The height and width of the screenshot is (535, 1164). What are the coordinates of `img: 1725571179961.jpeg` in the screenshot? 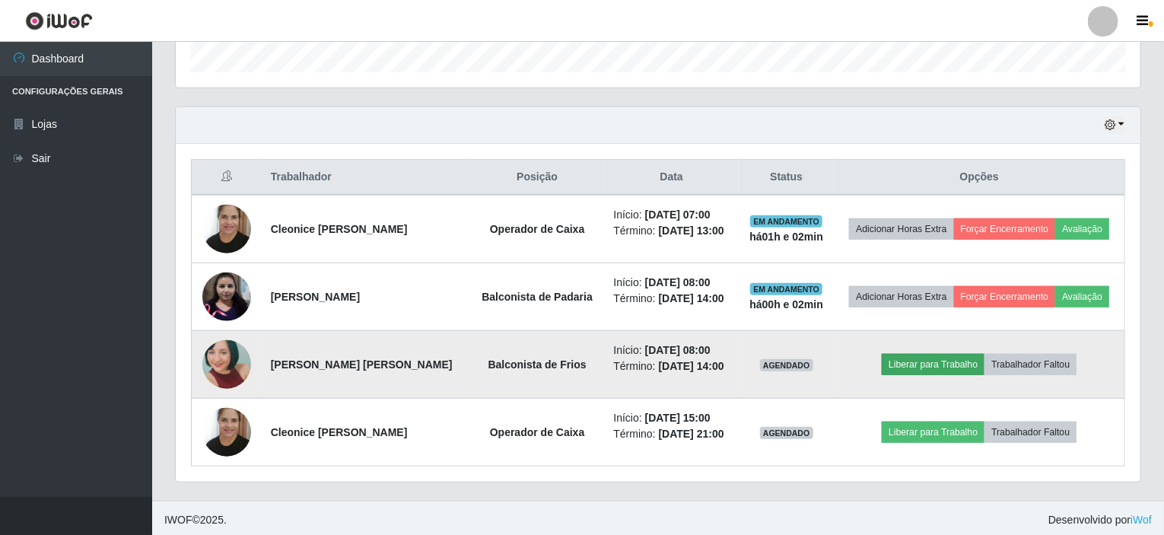 It's located at (227, 297).